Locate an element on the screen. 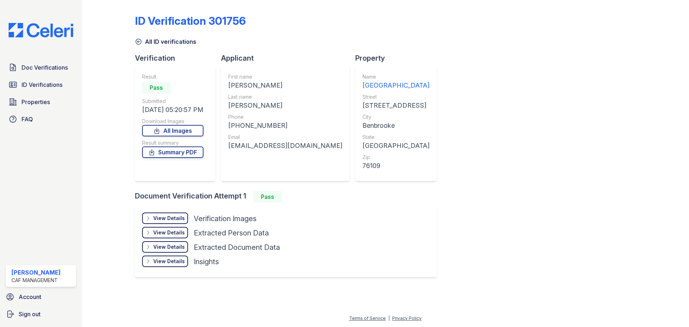 Image resolution: width=689 pixels, height=327 pixels. a: Account is located at coordinates (41, 297).